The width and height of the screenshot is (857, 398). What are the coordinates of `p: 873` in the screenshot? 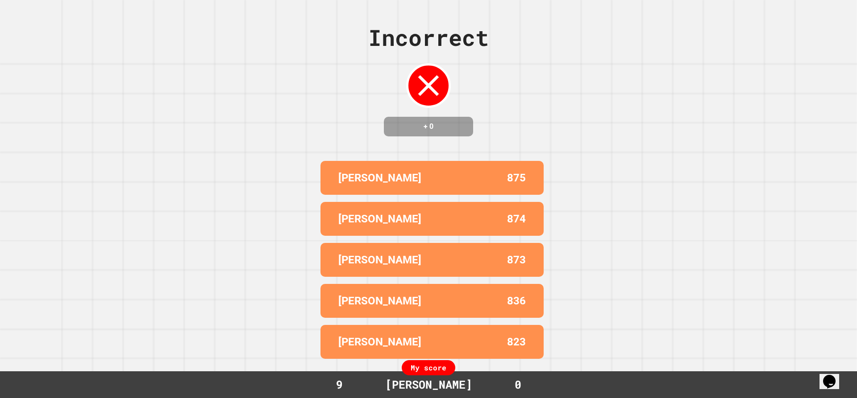 It's located at (516, 260).